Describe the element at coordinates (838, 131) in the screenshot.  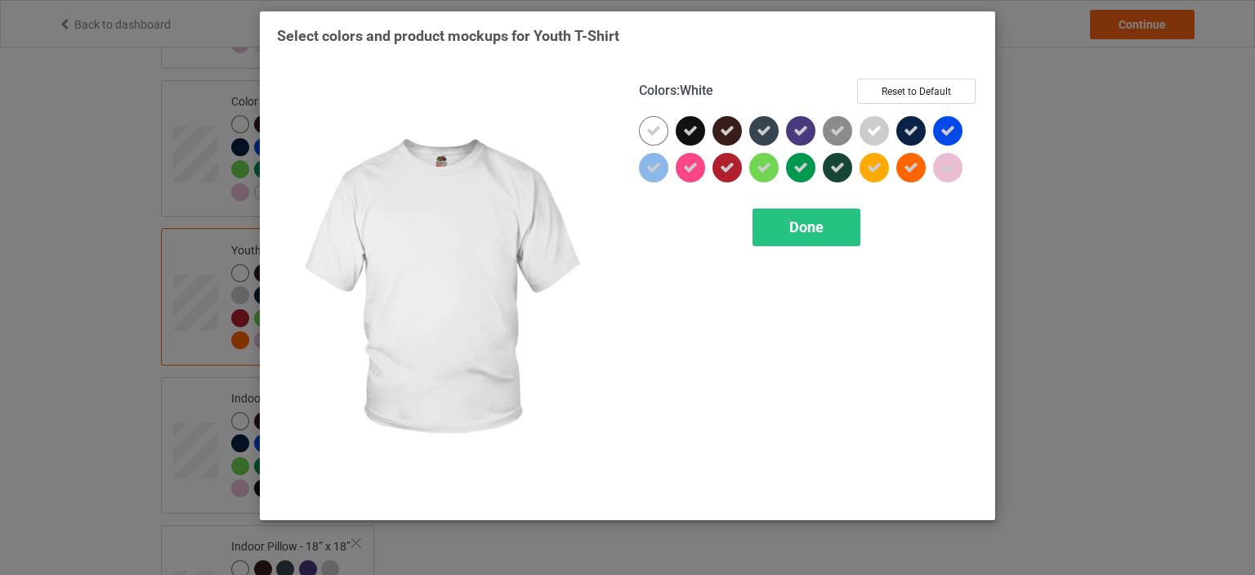
I see `img: heather_texture.png` at that location.